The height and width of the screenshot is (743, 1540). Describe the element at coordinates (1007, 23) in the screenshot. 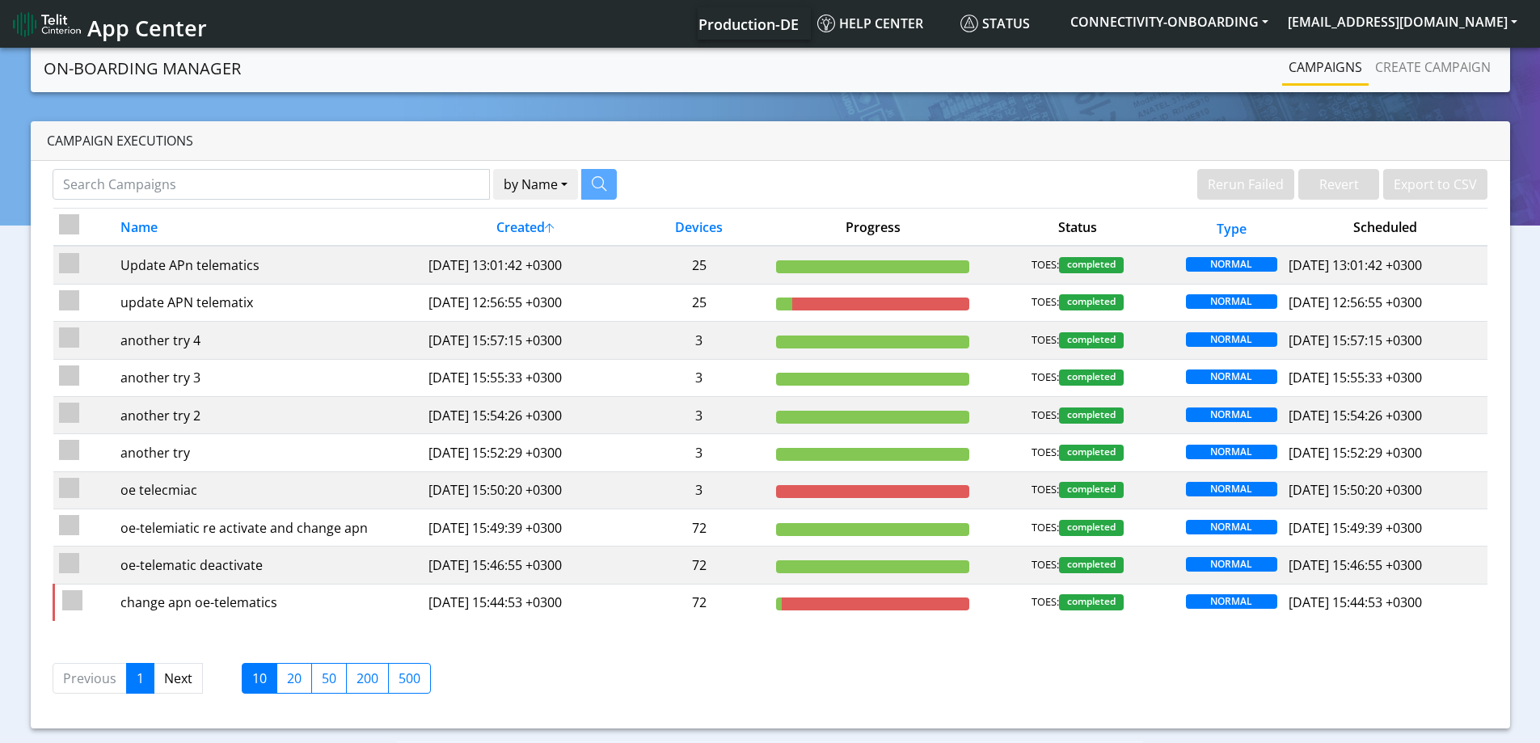

I see `a: Status` at that location.